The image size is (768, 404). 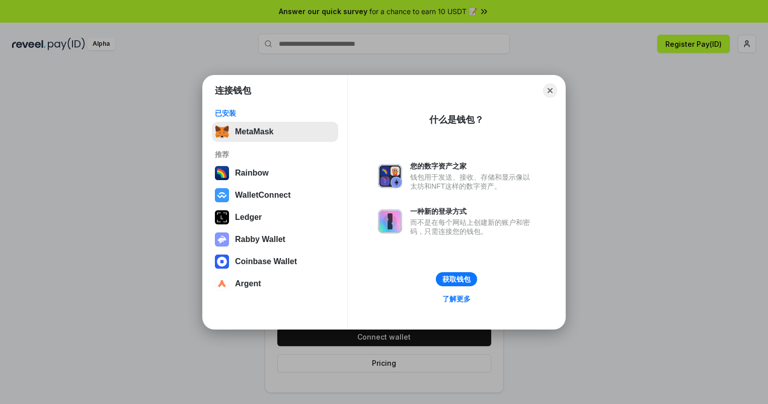 I want to click on button: Coinbase Wallet, so click(x=275, y=262).